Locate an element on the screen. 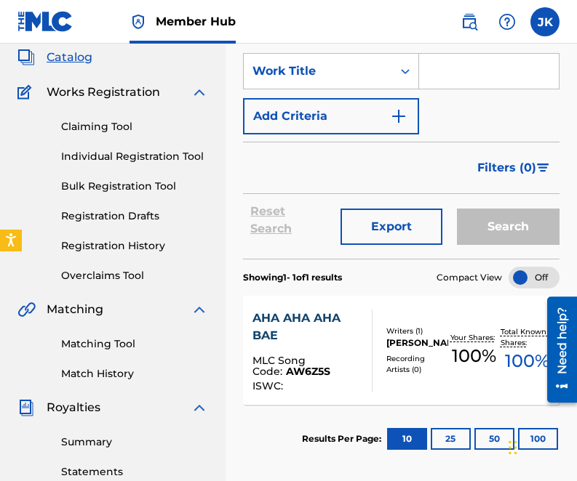 Image resolution: width=577 pixels, height=481 pixels. img: help is located at coordinates (507, 22).